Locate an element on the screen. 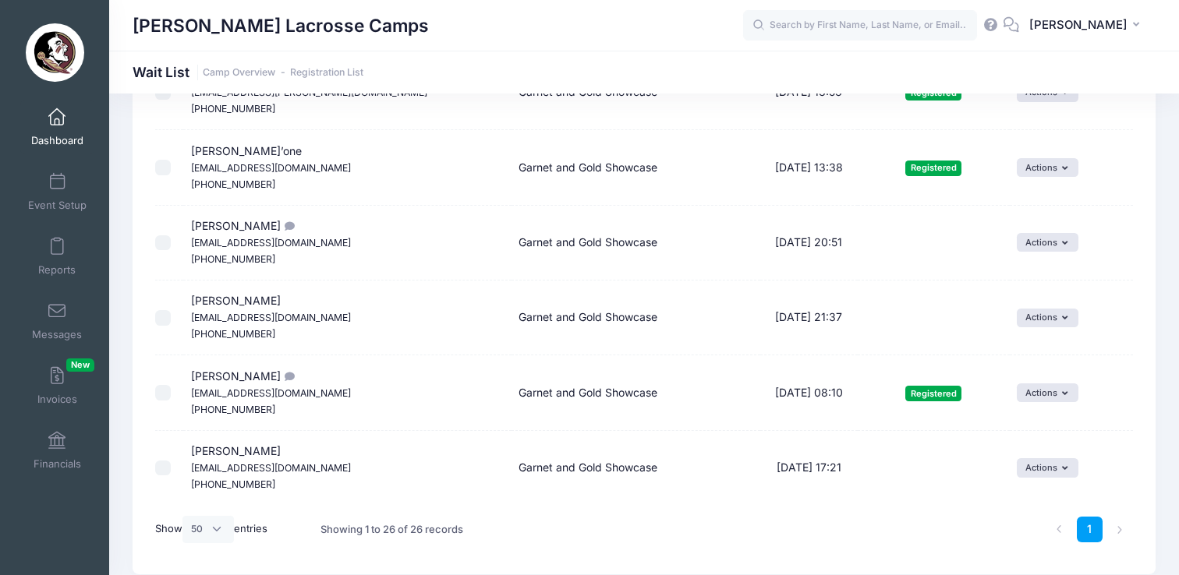 The image size is (1179, 575). a: Financials is located at coordinates (57, 451).